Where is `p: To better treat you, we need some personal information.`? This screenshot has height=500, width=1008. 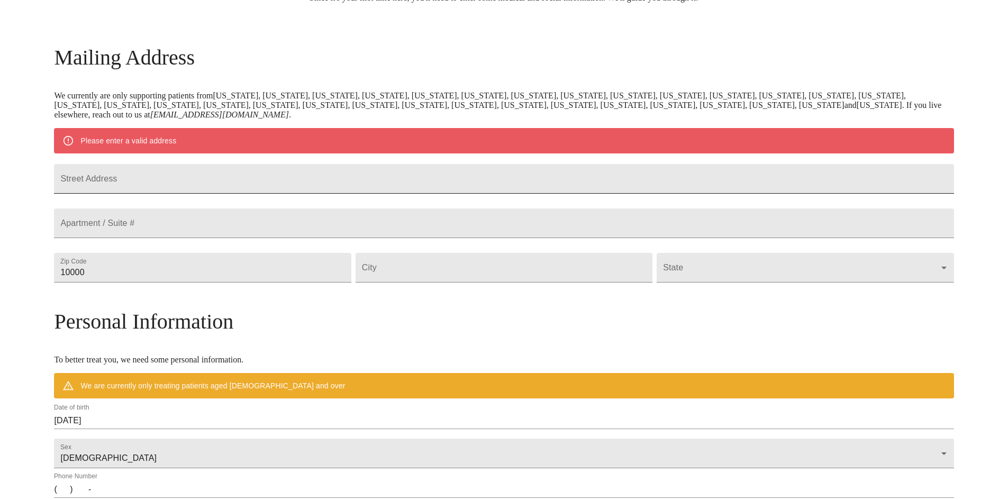 p: To better treat you, we need some personal information. is located at coordinates (504, 360).